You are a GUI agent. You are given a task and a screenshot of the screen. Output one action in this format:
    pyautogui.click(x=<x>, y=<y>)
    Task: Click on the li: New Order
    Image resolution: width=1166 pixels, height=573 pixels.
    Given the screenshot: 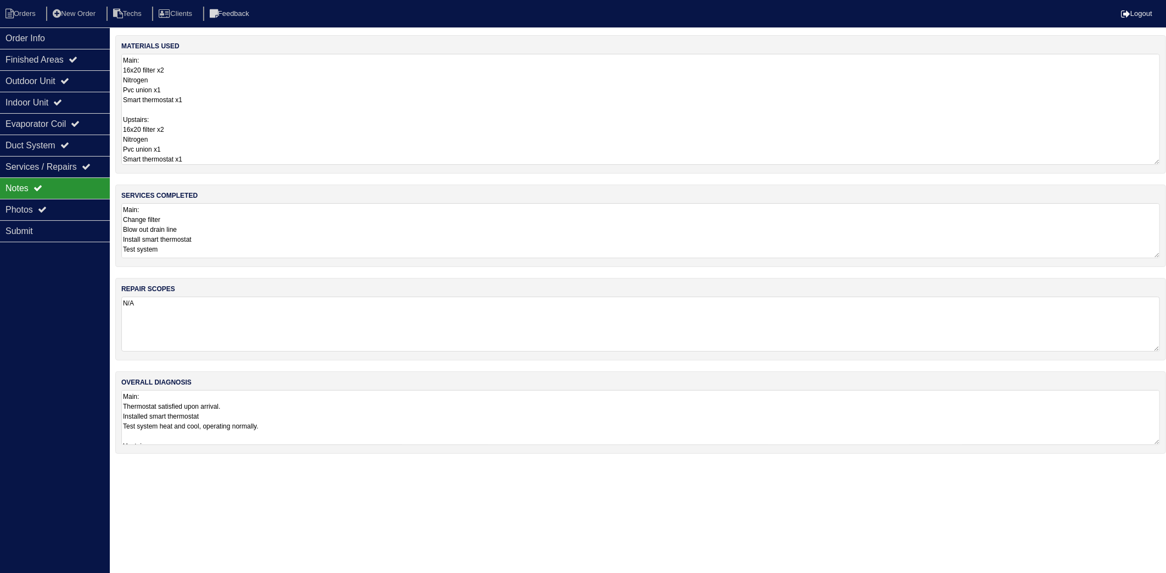 What is the action you would take?
    pyautogui.click(x=75, y=14)
    